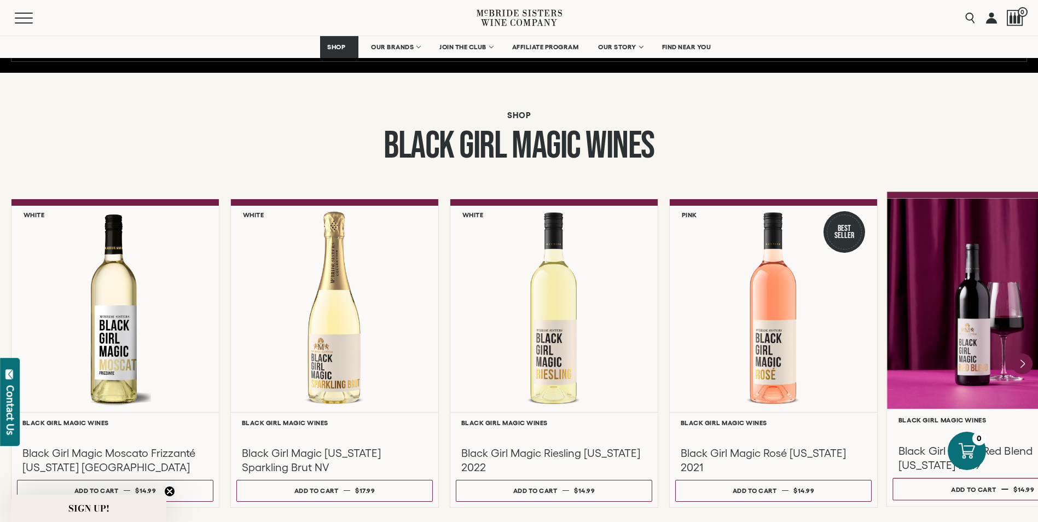  Describe the element at coordinates (545, 47) in the screenshot. I see `span: AFFILIATE PROGRAM` at that location.